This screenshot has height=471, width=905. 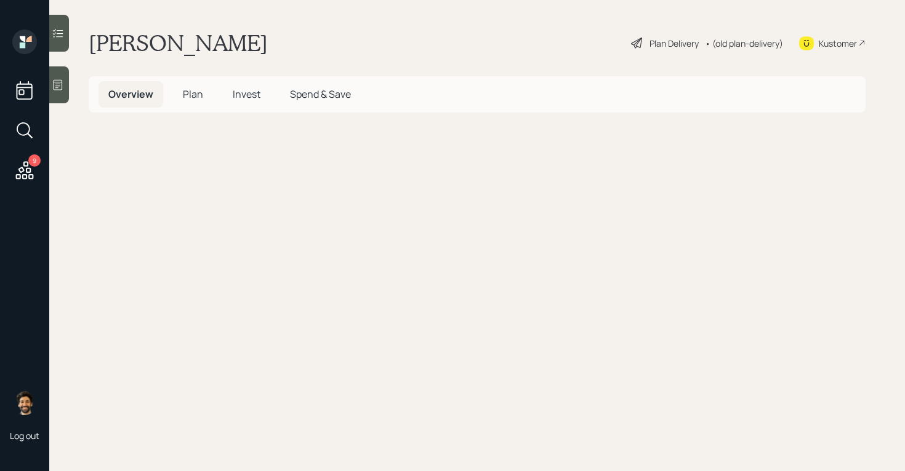 What do you see at coordinates (246, 94) in the screenshot?
I see `span: Invest` at bounding box center [246, 94].